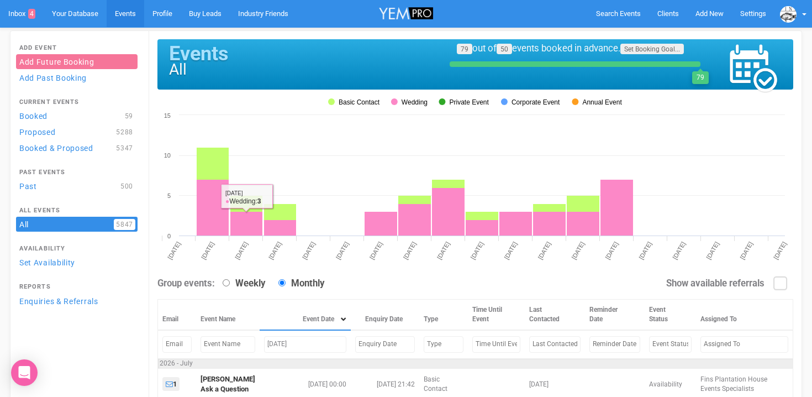 The image size is (812, 397). I want to click on input: Weekly, so click(226, 282).